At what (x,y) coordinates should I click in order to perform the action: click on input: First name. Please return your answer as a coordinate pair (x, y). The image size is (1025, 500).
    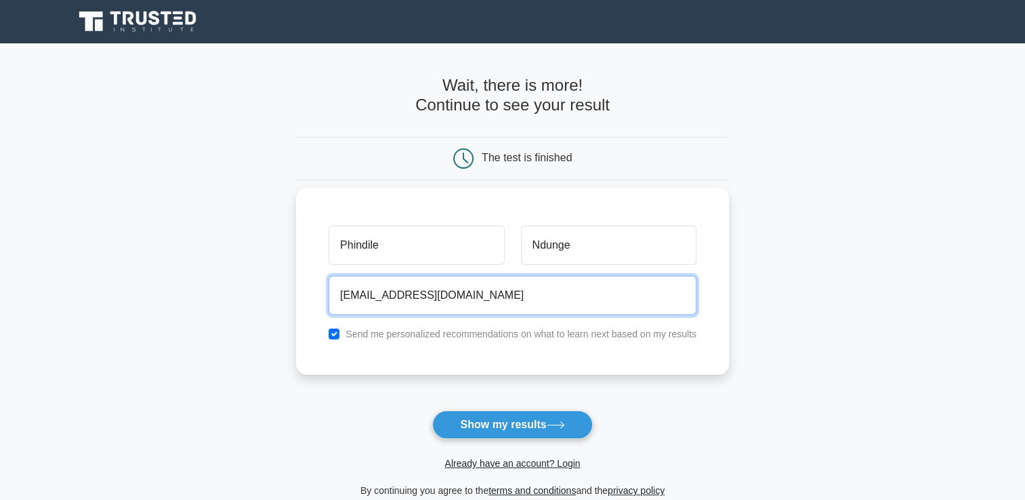
    Looking at the image, I should click on (416, 245).